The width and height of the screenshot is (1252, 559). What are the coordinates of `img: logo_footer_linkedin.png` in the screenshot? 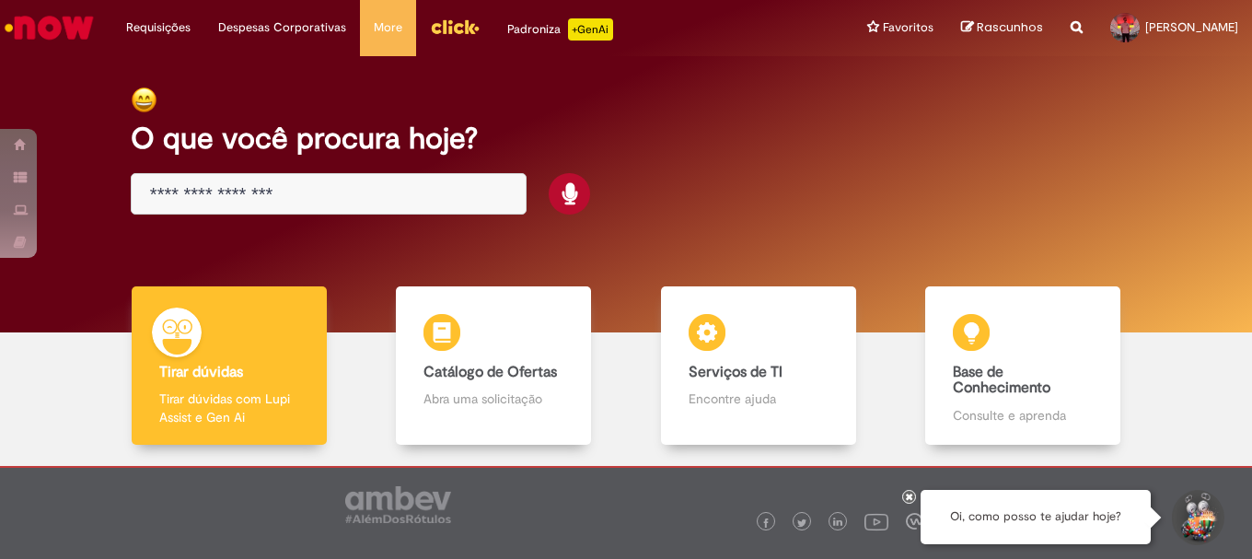 It's located at (838, 523).